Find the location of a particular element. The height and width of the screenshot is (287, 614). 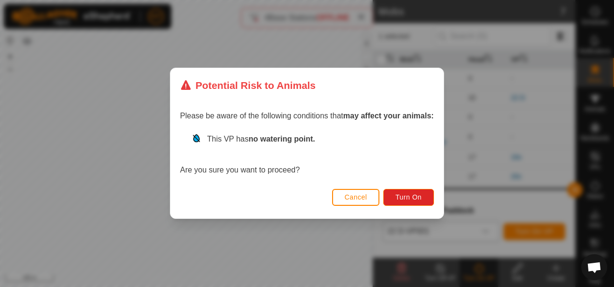

strong: no watering point. is located at coordinates (282, 139).